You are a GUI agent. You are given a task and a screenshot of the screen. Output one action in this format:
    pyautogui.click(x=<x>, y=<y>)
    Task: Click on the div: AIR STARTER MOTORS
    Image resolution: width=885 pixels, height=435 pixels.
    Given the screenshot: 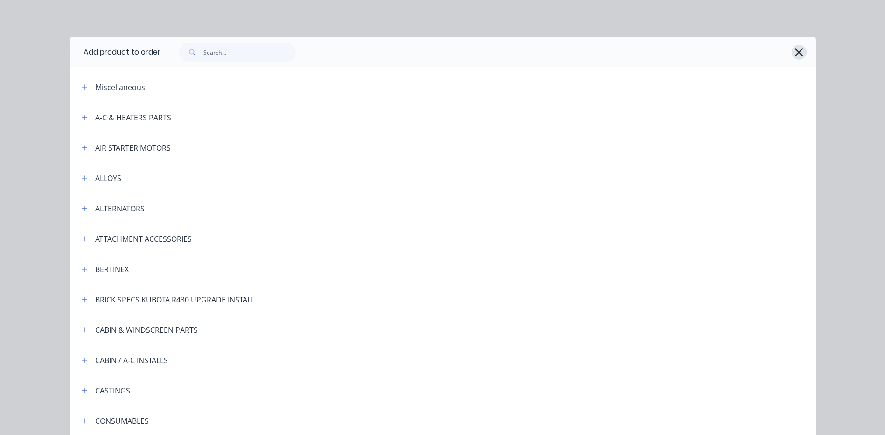 What is the action you would take?
    pyautogui.click(x=133, y=148)
    